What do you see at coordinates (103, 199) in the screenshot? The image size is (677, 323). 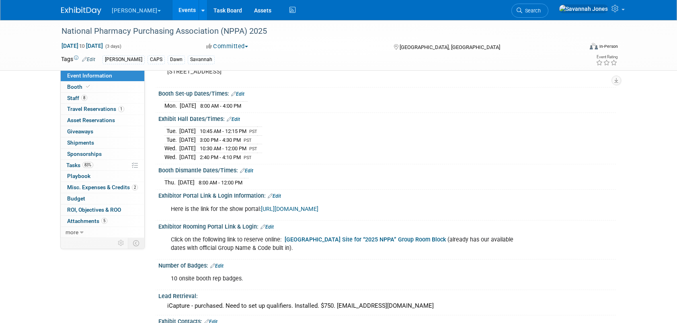 I see `a: Budget` at bounding box center [103, 199].